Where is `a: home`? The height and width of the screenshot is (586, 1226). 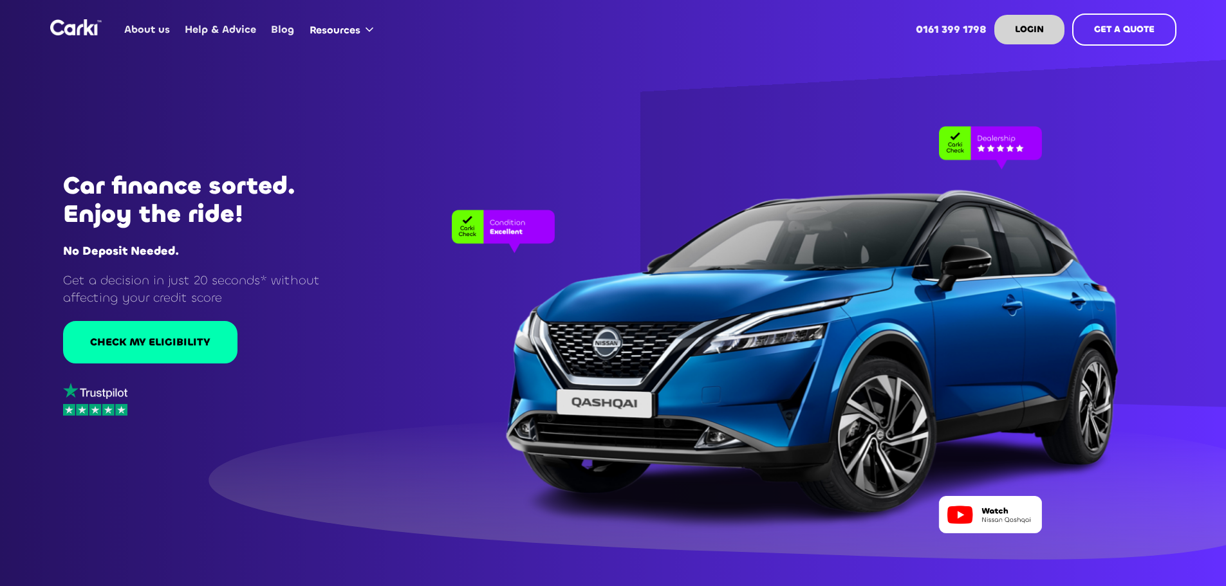
a: home is located at coordinates (76, 27).